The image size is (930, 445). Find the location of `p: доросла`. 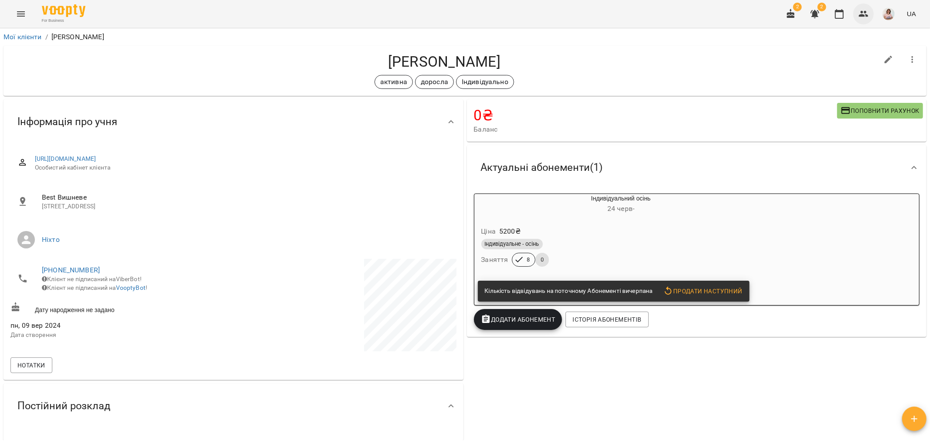

p: доросла is located at coordinates (434, 82).